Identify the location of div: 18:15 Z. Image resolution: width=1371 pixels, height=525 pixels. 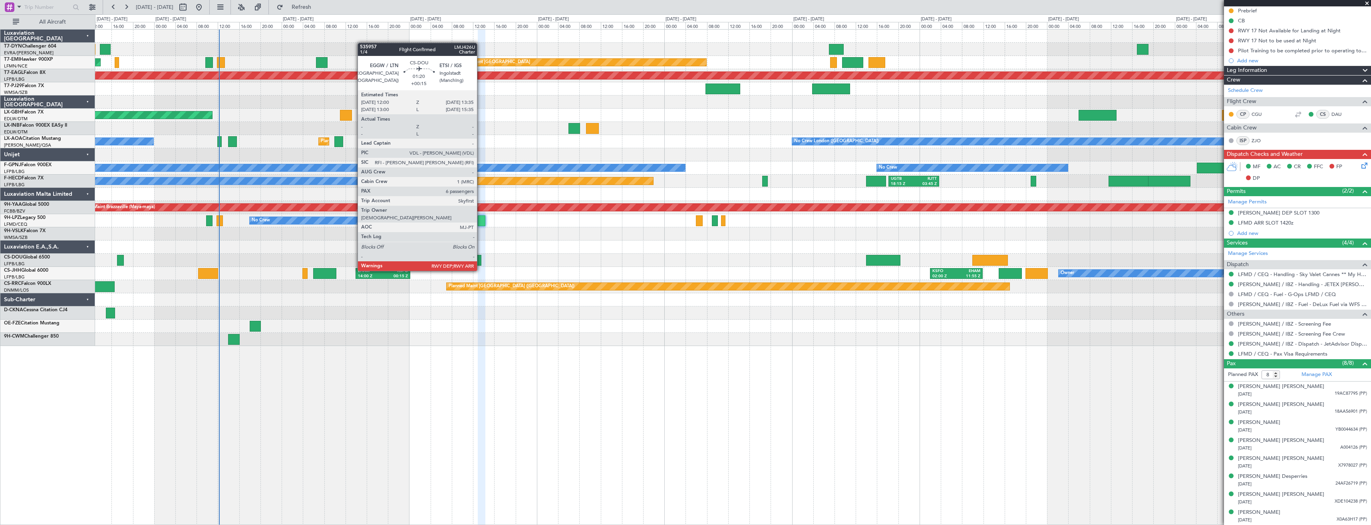
(902, 184).